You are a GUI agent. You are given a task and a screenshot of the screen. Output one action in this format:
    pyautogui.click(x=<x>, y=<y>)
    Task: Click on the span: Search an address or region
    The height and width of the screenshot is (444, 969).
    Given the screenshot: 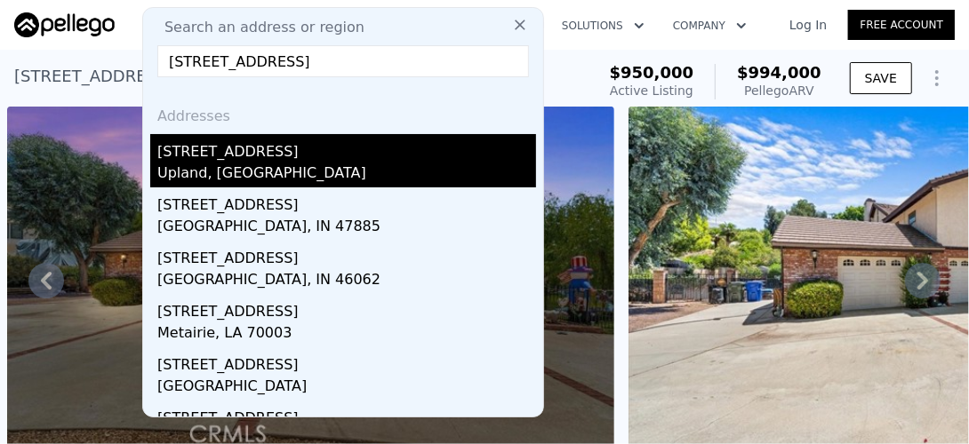 What is the action you would take?
    pyautogui.click(x=257, y=28)
    